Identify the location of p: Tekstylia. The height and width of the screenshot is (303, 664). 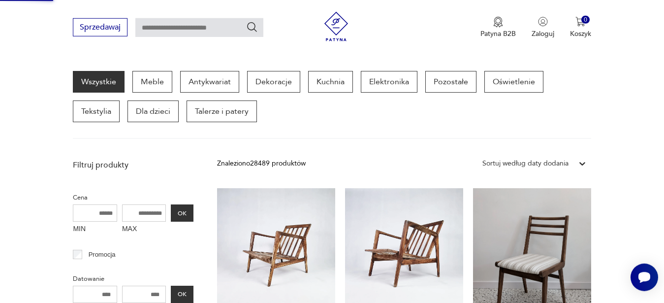
(96, 111).